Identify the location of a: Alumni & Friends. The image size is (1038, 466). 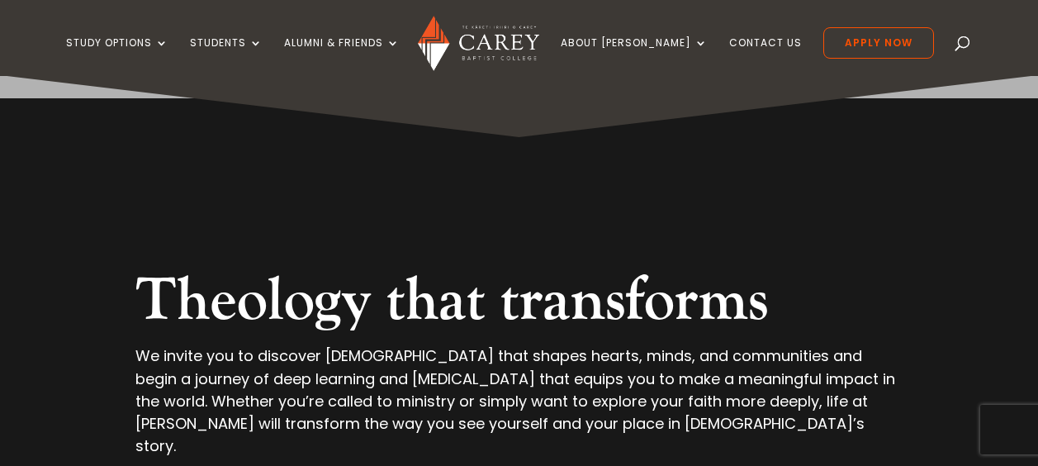
(342, 56).